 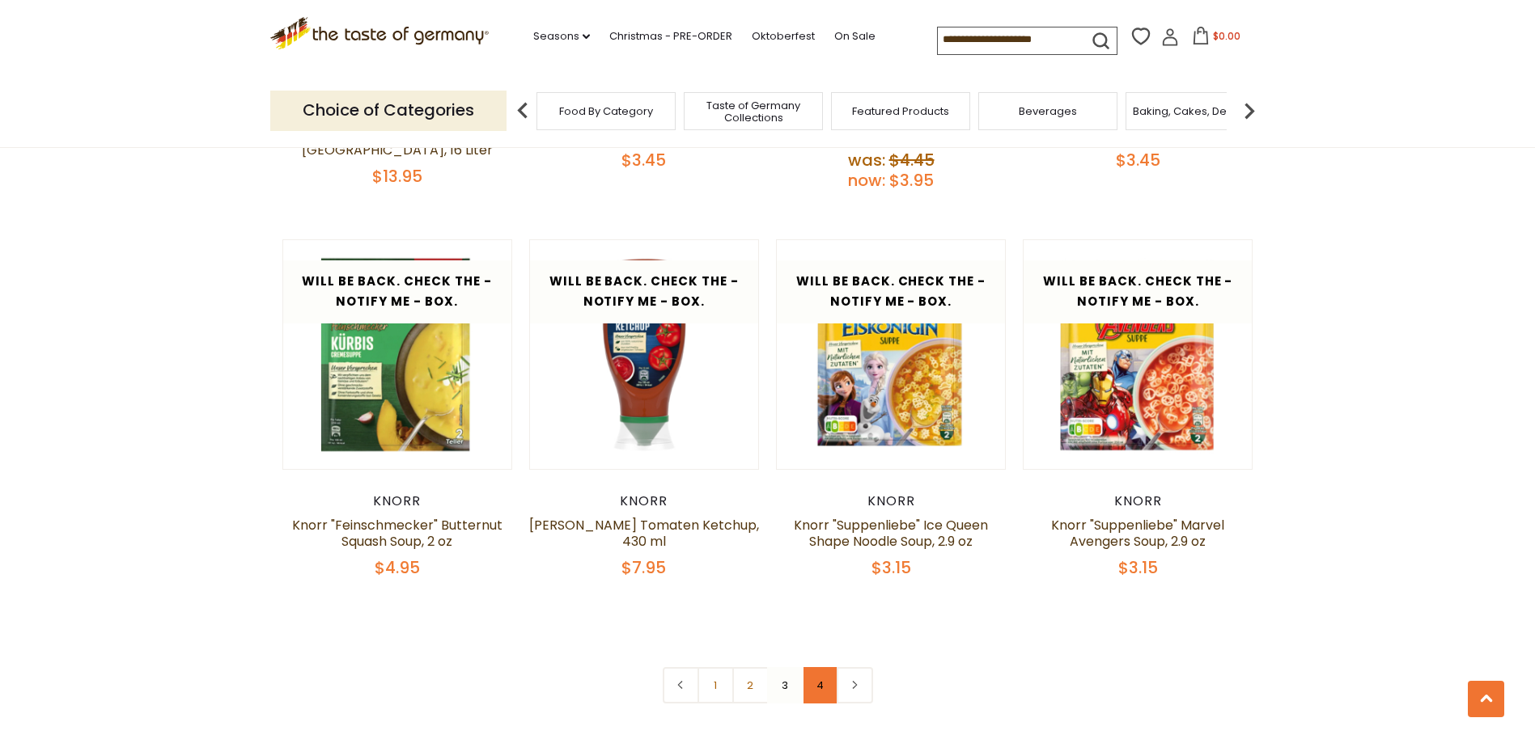 What do you see at coordinates (561, 36) in the screenshot?
I see `a: Seasons` at bounding box center [561, 36].